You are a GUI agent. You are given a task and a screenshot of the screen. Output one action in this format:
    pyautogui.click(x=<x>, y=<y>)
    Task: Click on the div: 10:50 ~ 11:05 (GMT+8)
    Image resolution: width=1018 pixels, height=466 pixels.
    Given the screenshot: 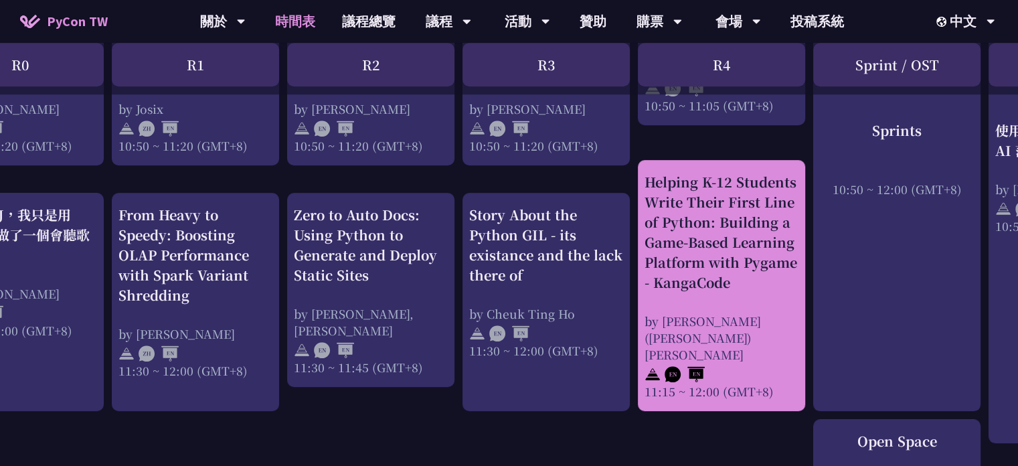 What is the action you would take?
    pyautogui.click(x=722, y=105)
    